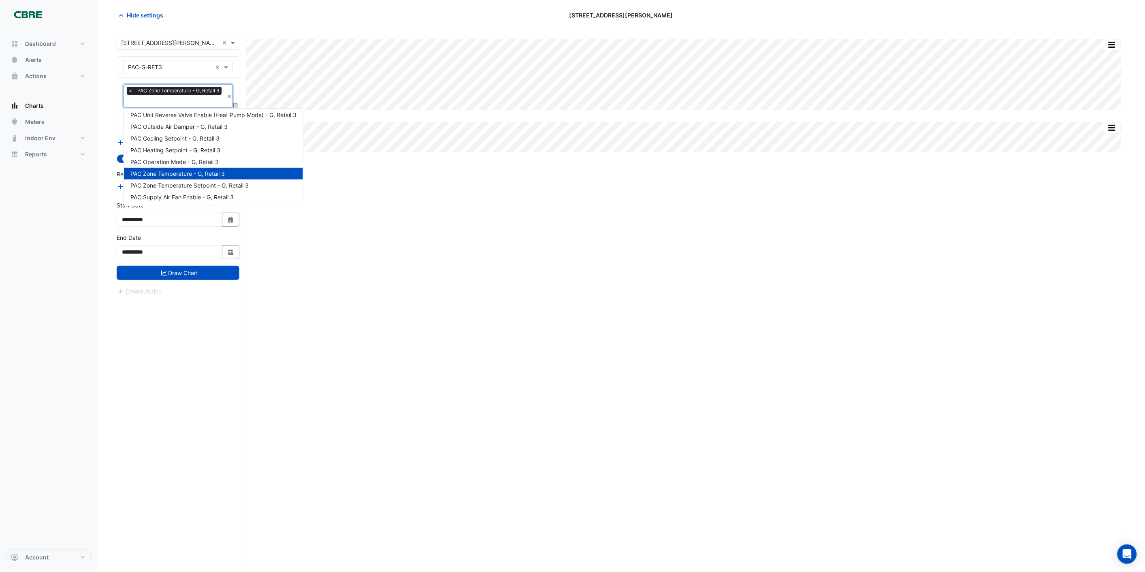 The height and width of the screenshot is (572, 1145). Describe the element at coordinates (15, 138) in the screenshot. I see `app-icon: Indoor Env` at that location.